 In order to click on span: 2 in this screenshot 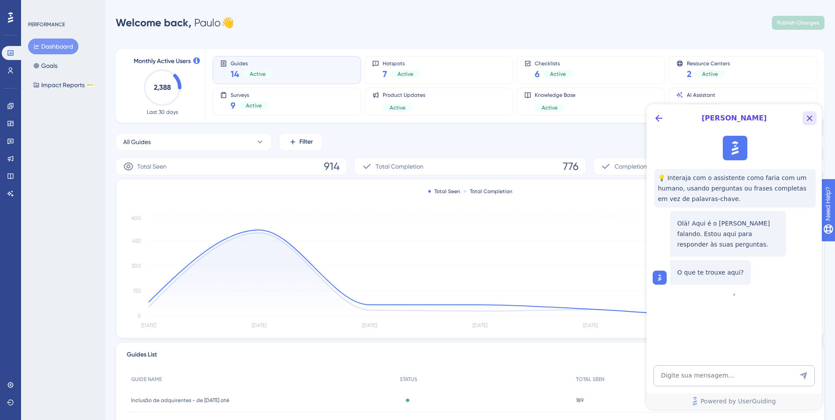, I will do `click(689, 74)`.